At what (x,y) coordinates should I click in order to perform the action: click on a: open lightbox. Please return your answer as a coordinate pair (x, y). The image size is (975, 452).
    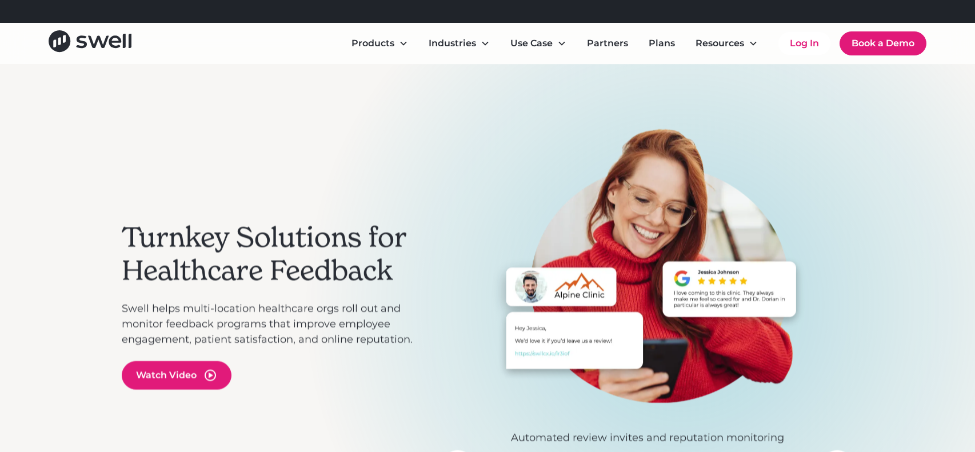
    Looking at the image, I should click on (177, 375).